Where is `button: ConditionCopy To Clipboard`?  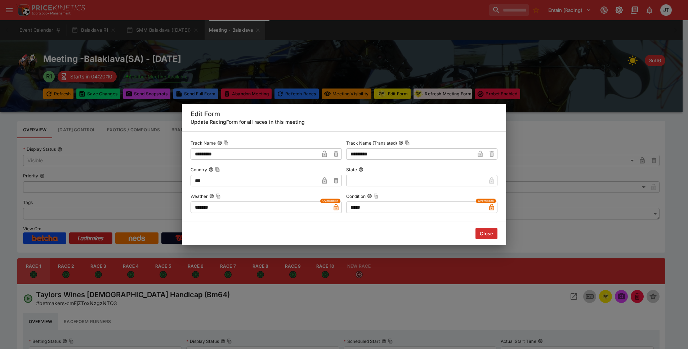 button: ConditionCopy To Clipboard is located at coordinates (370, 196).